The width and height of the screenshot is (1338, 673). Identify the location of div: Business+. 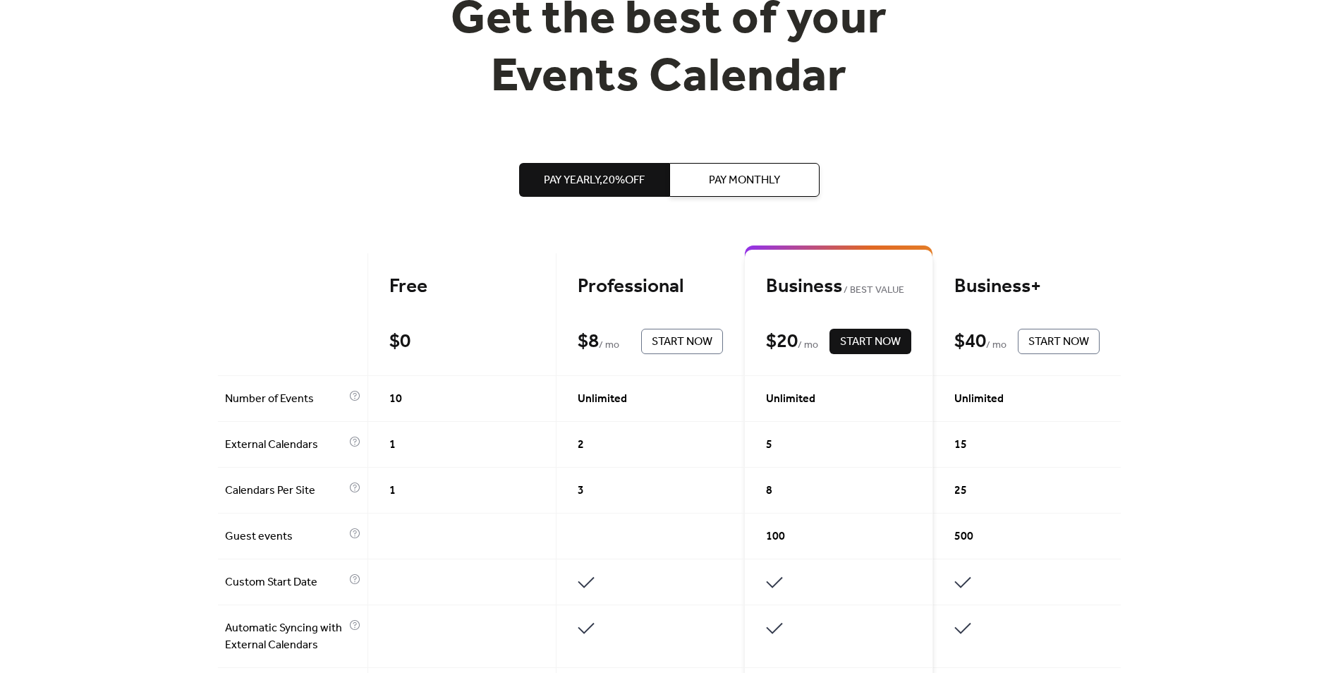
(1027, 286).